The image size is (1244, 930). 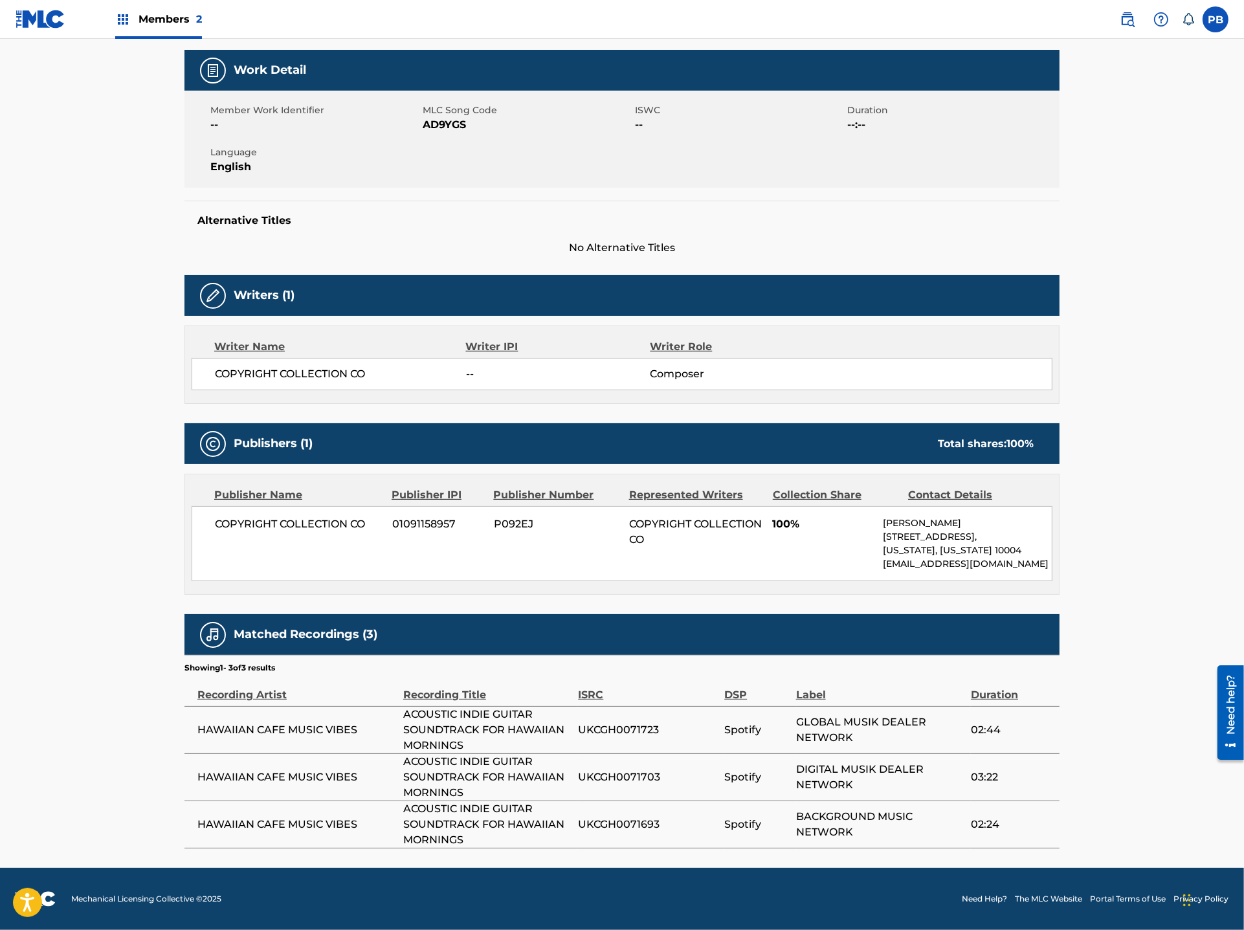 What do you see at coordinates (951, 110) in the screenshot?
I see `span: Duration` at bounding box center [951, 110].